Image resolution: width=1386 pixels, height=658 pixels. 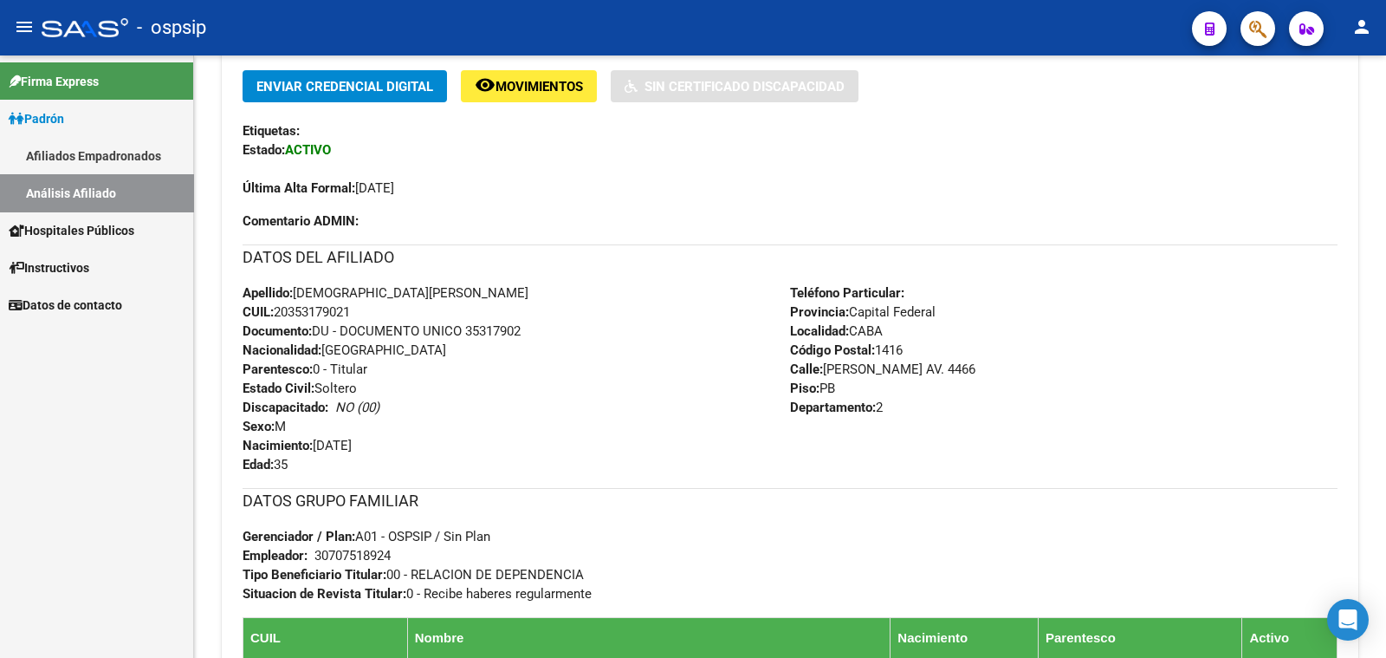 What do you see at coordinates (299, 188) in the screenshot?
I see `strong: Última Alta Formal:` at bounding box center [299, 188].